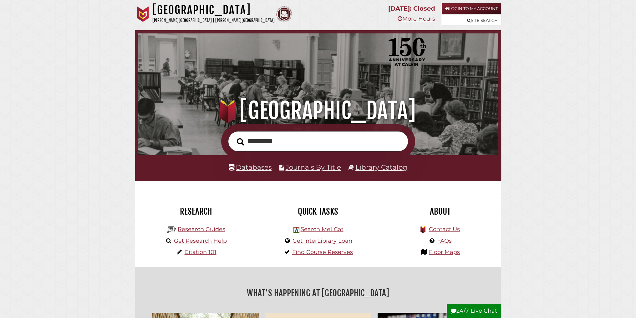  What do you see at coordinates (416, 19) in the screenshot?
I see `a: More Hours` at bounding box center [416, 19].